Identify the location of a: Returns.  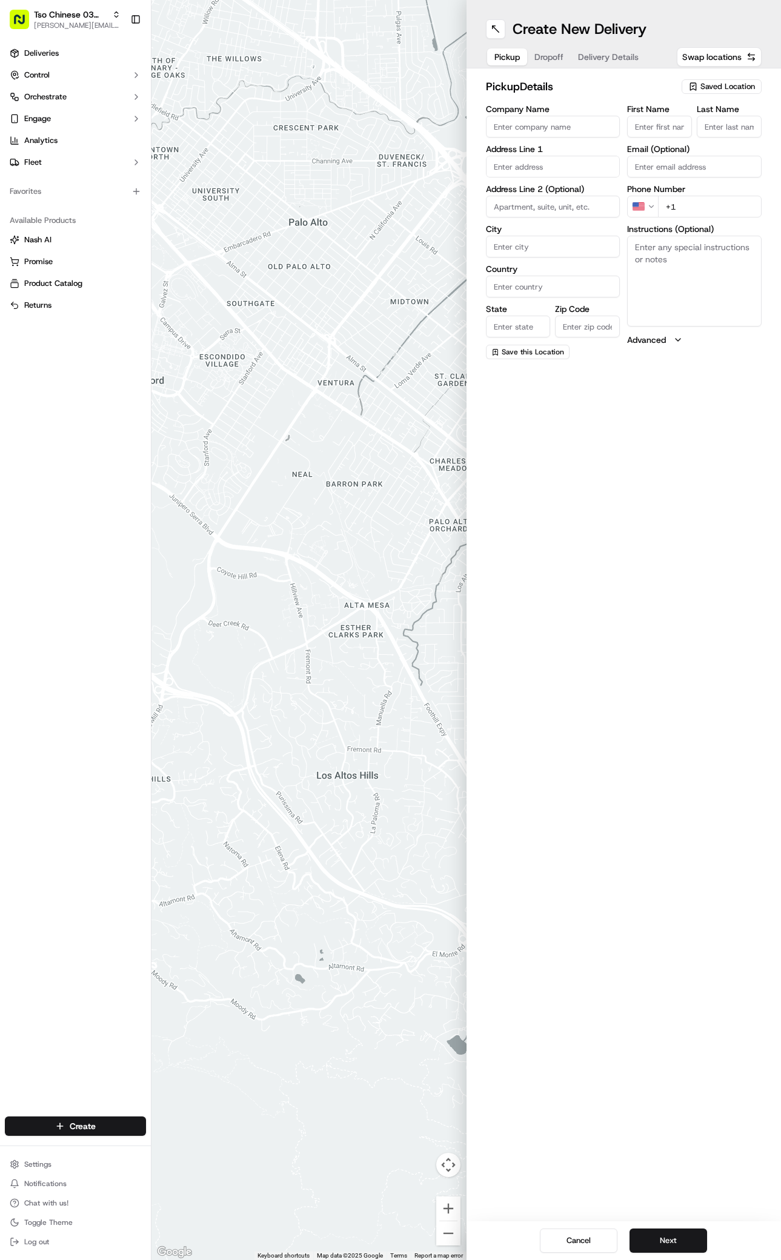
(75, 305).